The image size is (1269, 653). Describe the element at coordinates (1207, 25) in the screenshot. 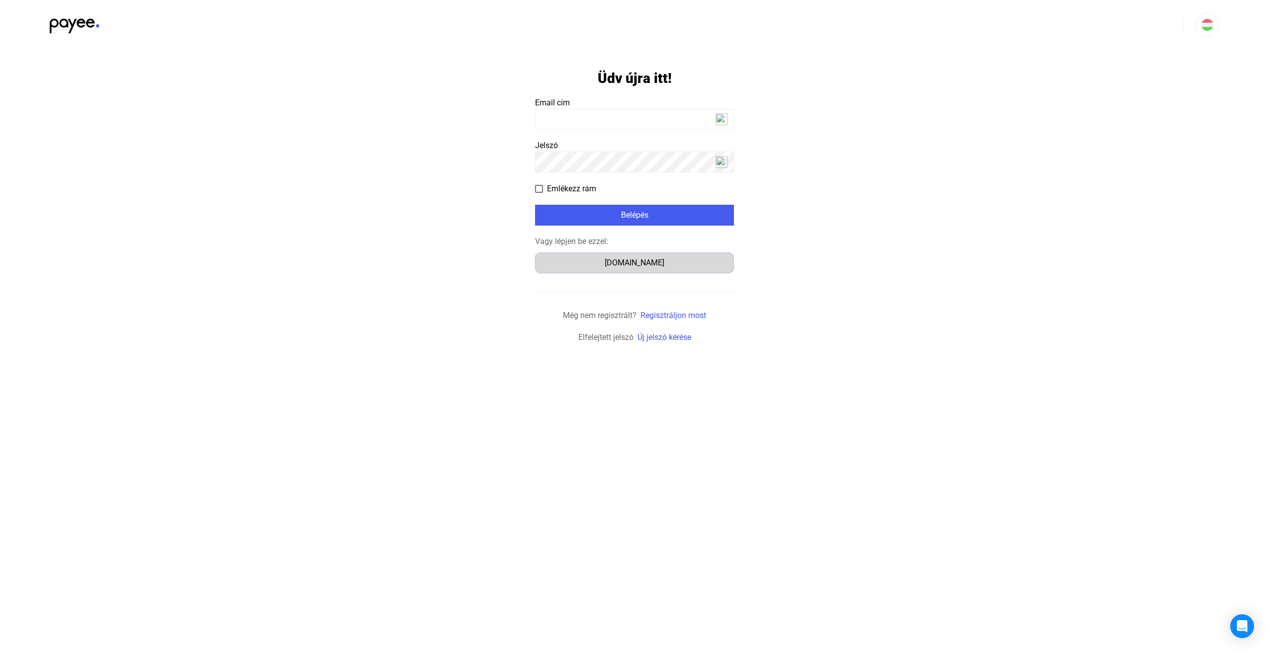

I see `button: HU` at that location.